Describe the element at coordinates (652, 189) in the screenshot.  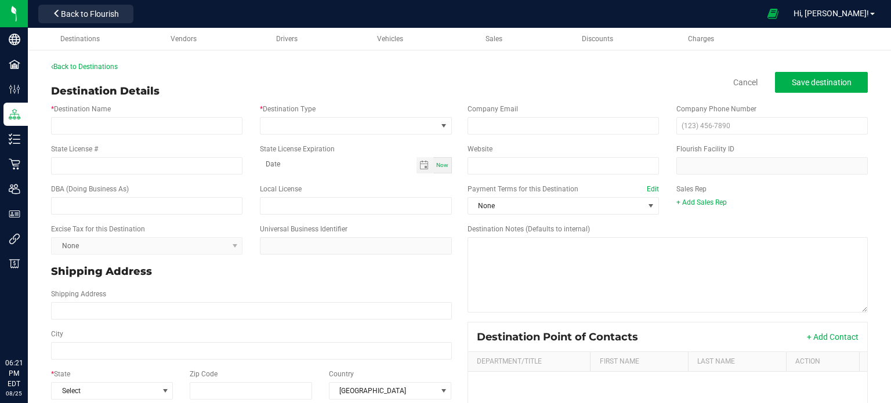
I see `a: Edit` at that location.